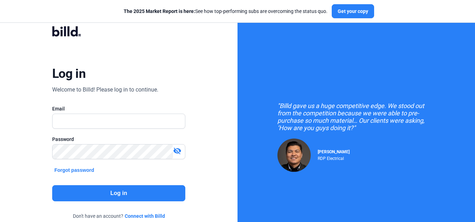 This screenshot has height=222, width=475. What do you see at coordinates (145, 216) in the screenshot?
I see `a: Connect with Billd` at bounding box center [145, 216].